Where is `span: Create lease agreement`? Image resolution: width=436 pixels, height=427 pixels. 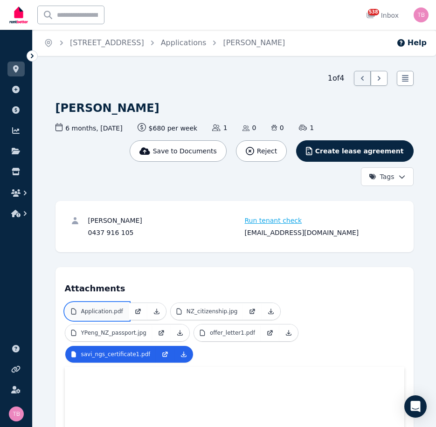
span: Create lease agreement is located at coordinates (359, 151).